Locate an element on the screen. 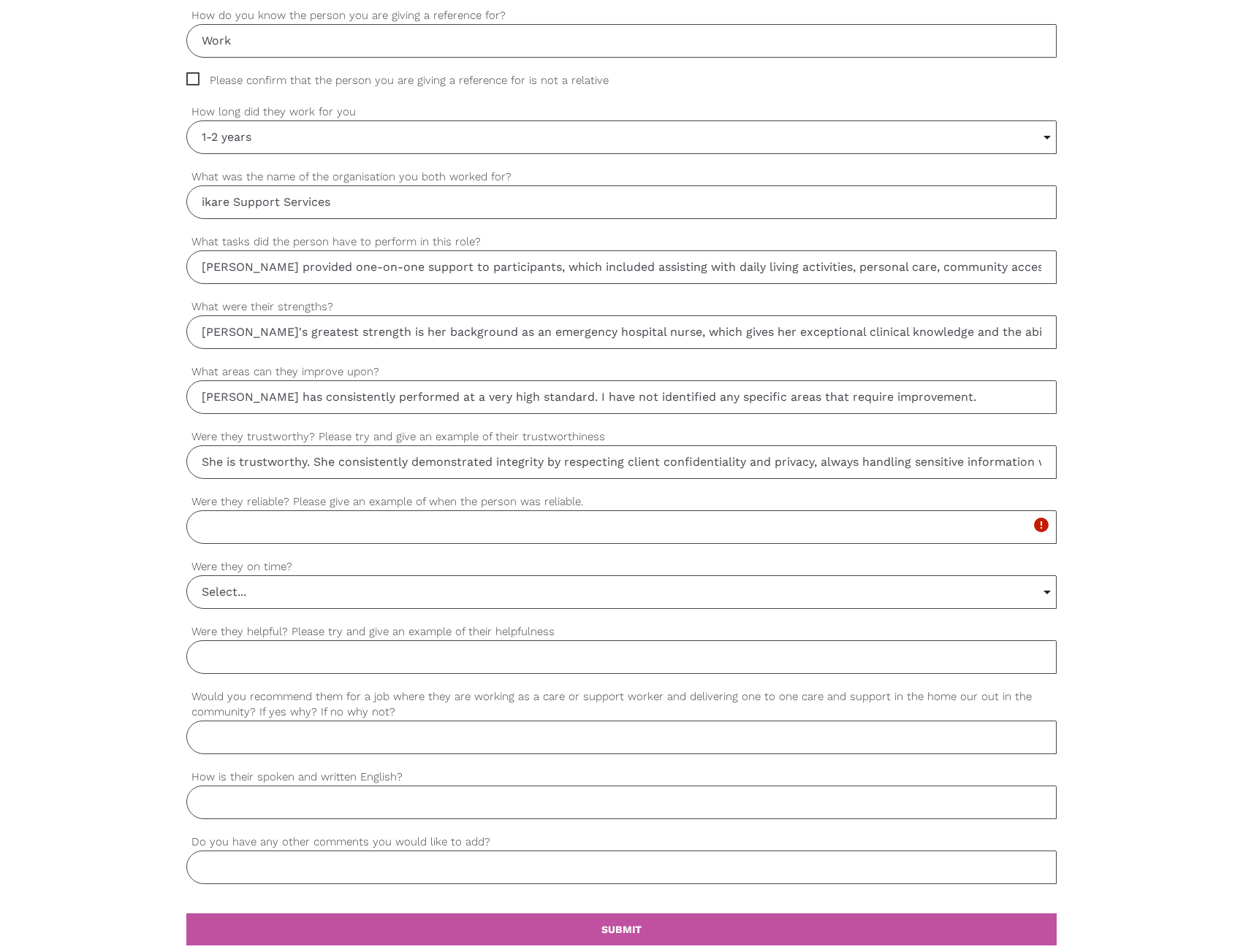 The height and width of the screenshot is (952, 1243). label: Do you have any other comments you would like to add? is located at coordinates (621, 842).